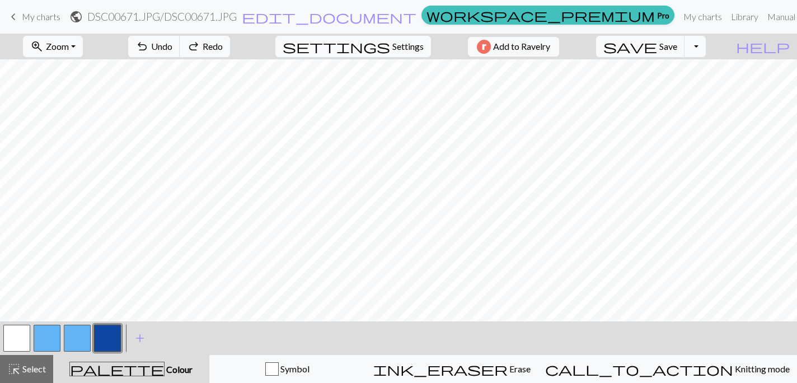 This screenshot has width=797, height=383. Describe the element at coordinates (288, 369) in the screenshot. I see `button: Symbol` at that location.